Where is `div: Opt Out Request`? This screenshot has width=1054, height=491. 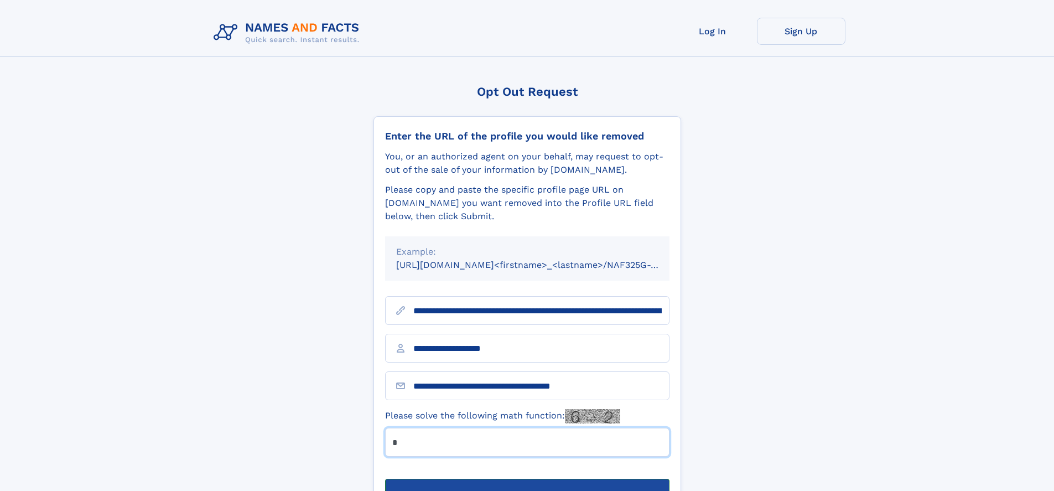
div: Opt Out Request is located at coordinates (527, 91).